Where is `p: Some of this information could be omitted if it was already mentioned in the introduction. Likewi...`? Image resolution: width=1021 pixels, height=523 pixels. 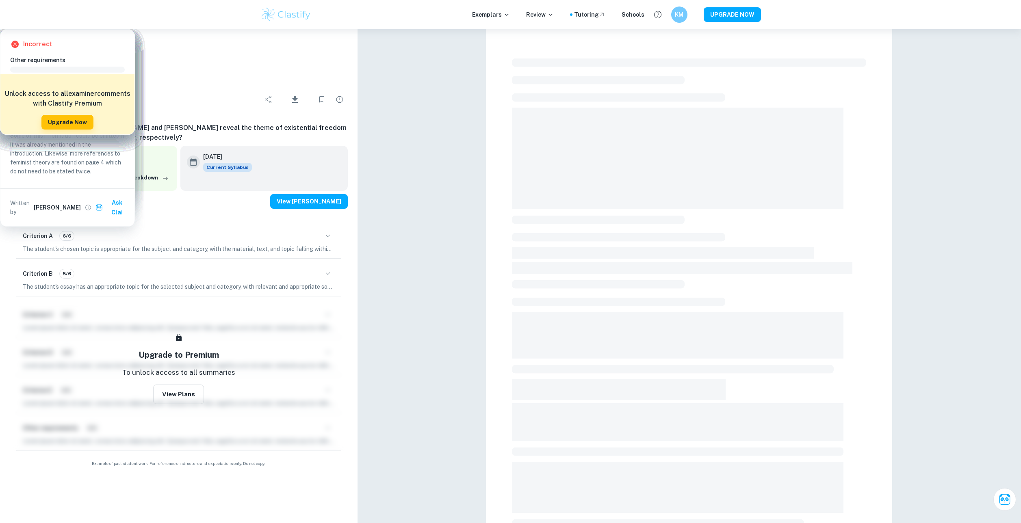
p: Some of this information could be omitted if it was already mentioned in the introduction. Likewi... is located at coordinates (67, 154).